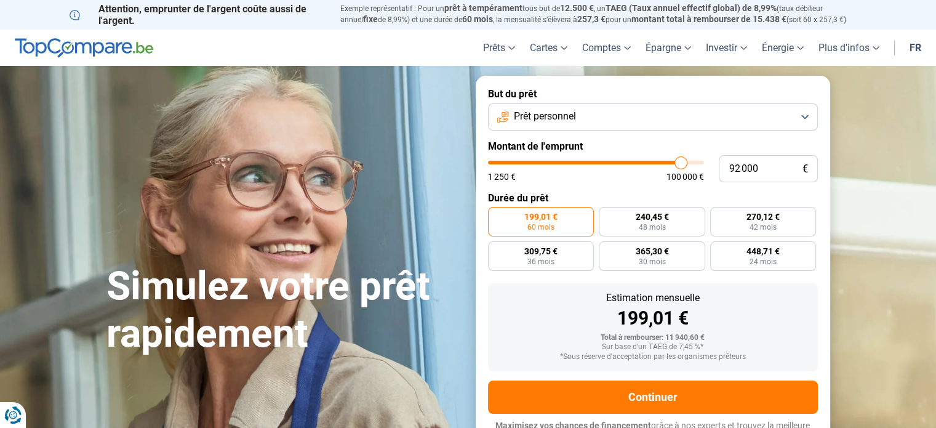 This screenshot has width=936, height=428. Describe the element at coordinates (652, 262) in the screenshot. I see `span: 30 mois` at that location.